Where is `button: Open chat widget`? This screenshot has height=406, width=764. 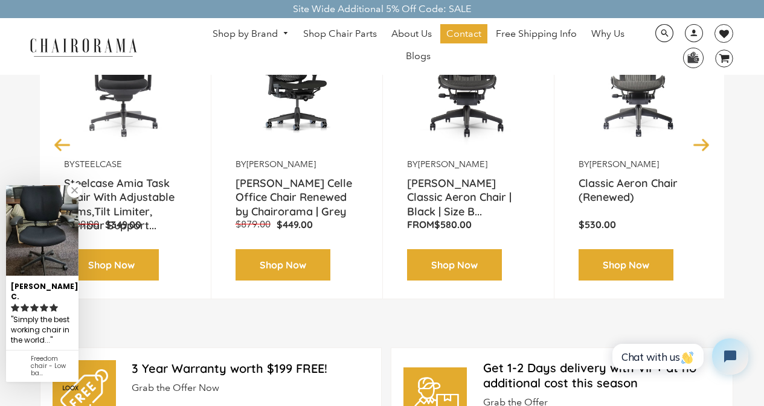
button: Open chat widget is located at coordinates (127, 28).